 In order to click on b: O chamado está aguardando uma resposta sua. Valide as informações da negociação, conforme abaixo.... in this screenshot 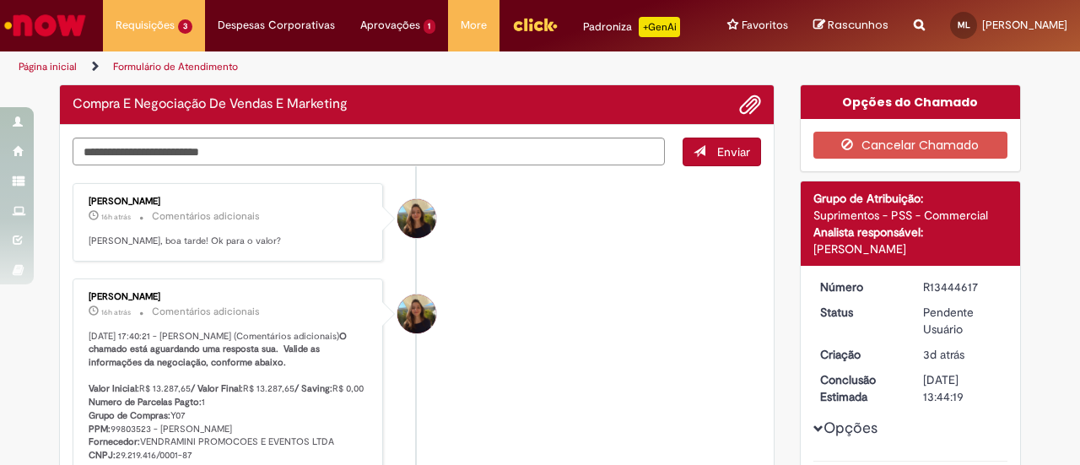, I will do `click(218, 363)`.